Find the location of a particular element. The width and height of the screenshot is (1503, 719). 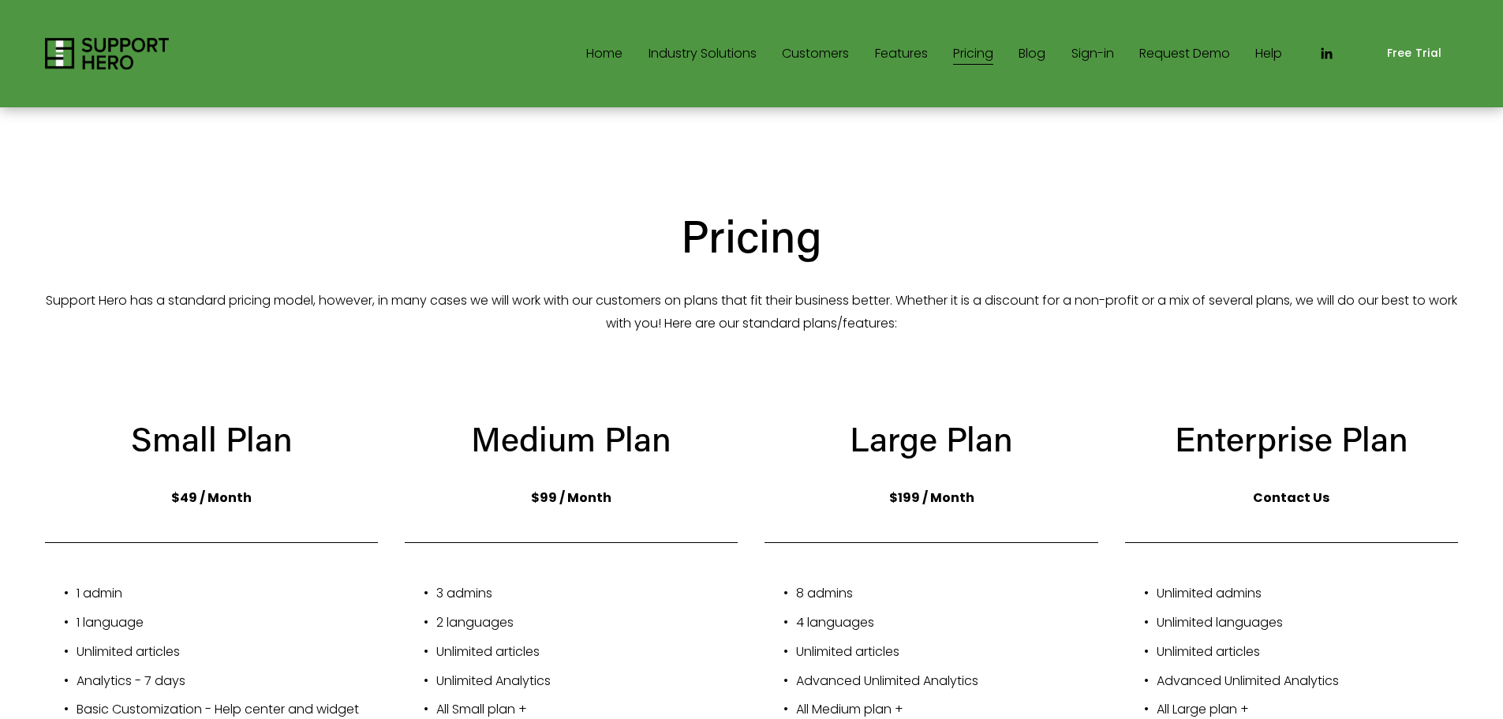

p: Analytics - 7 days is located at coordinates (227, 681).